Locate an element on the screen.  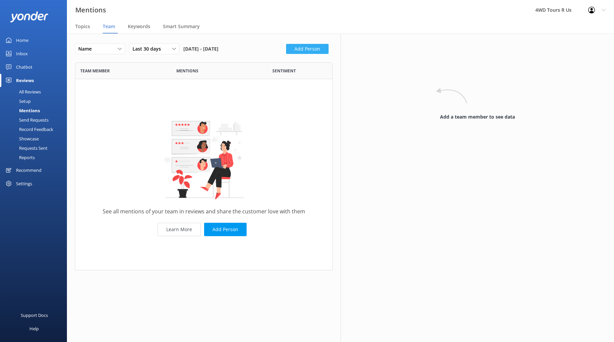
span: Topics is located at coordinates (83, 26).